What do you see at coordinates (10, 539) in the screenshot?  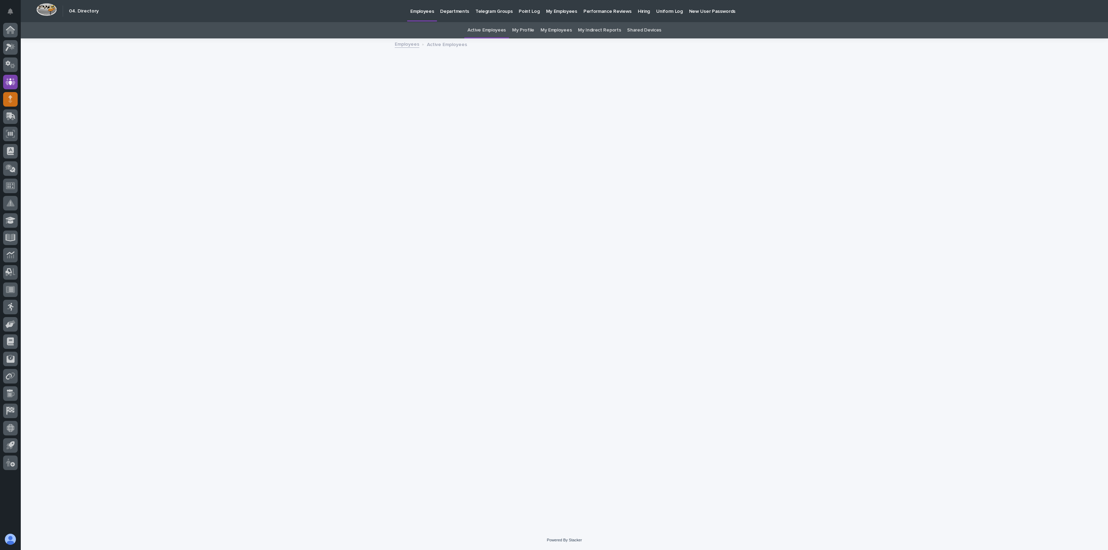 I see `button: users-avatar` at bounding box center [10, 539].